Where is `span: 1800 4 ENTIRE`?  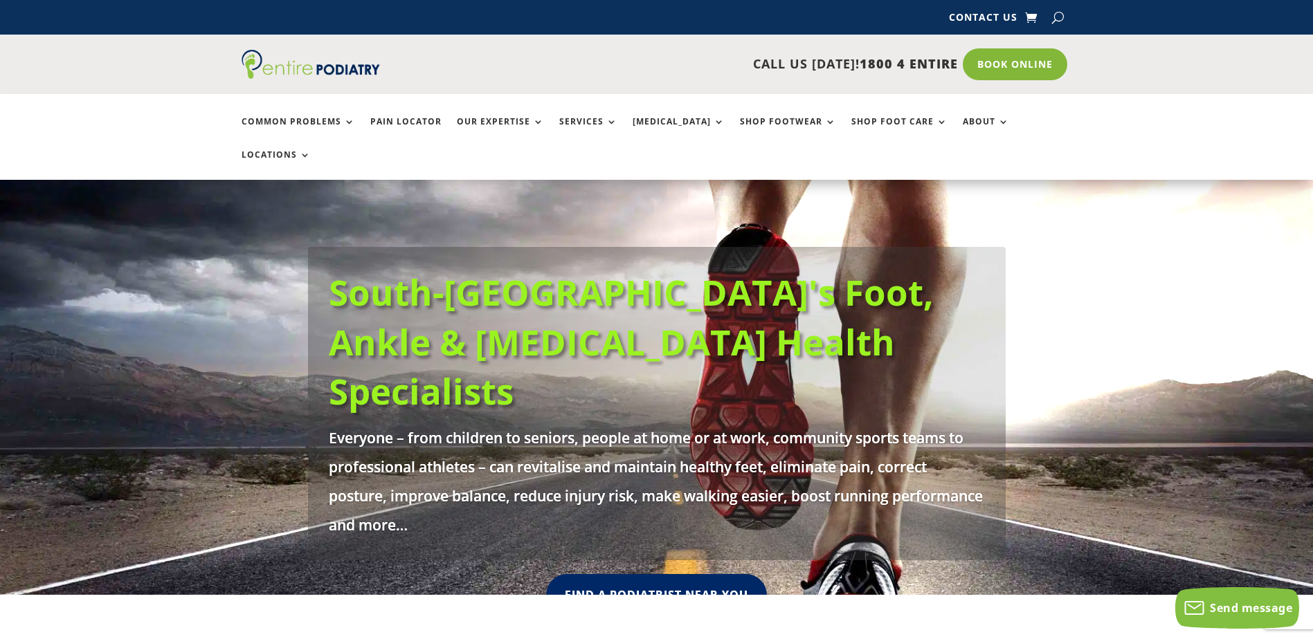
span: 1800 4 ENTIRE is located at coordinates (909, 64).